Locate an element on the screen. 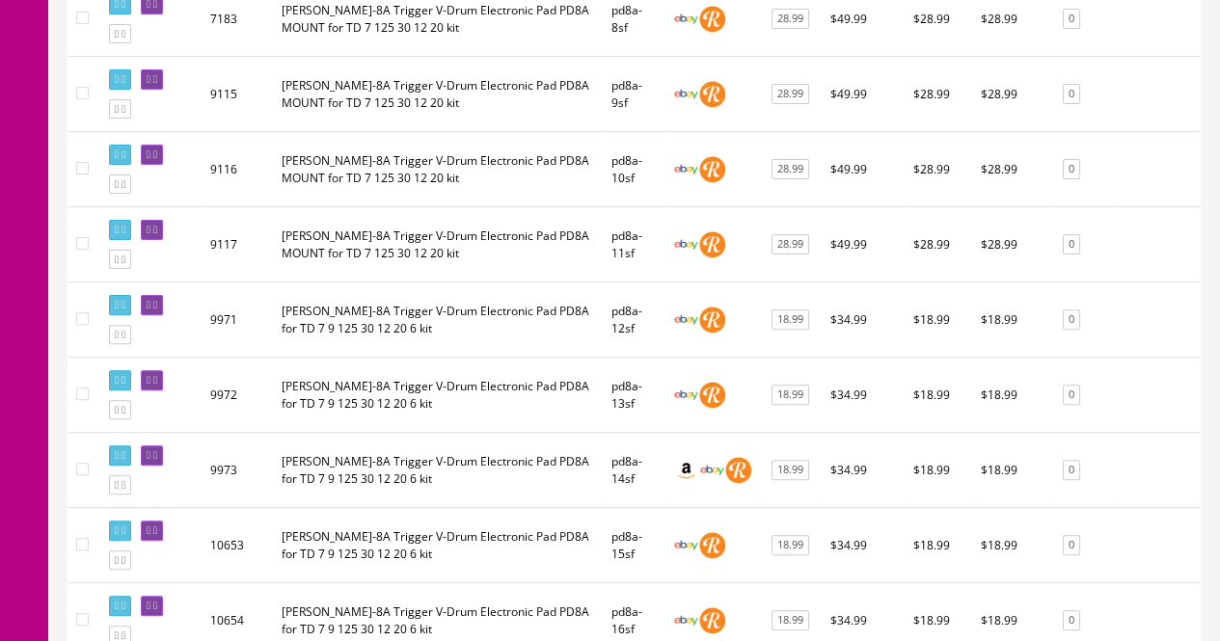 The image size is (1220, 641). td: pd8a-12sf is located at coordinates (634, 320).